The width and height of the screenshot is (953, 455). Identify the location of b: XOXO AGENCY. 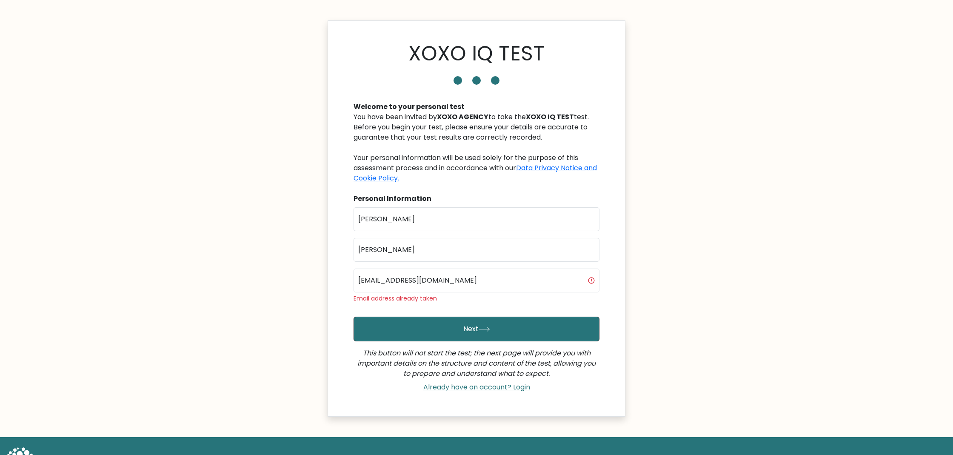
(462, 117).